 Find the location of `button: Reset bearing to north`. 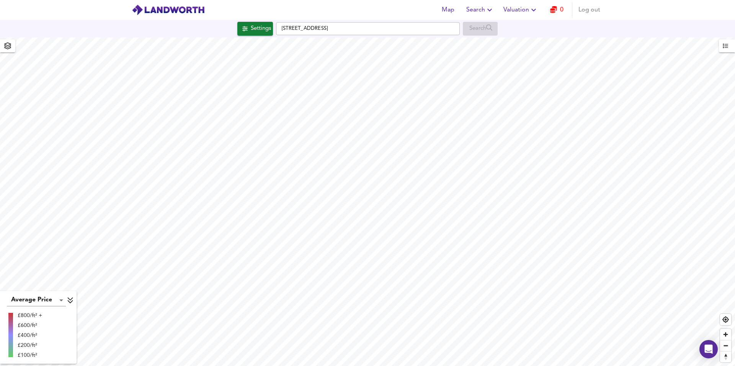

button: Reset bearing to north is located at coordinates (725, 357).